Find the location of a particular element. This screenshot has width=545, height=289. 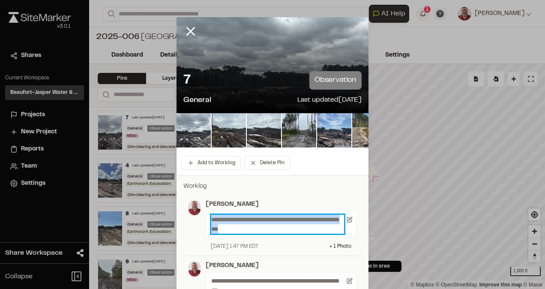

p: 7 is located at coordinates (187, 81).